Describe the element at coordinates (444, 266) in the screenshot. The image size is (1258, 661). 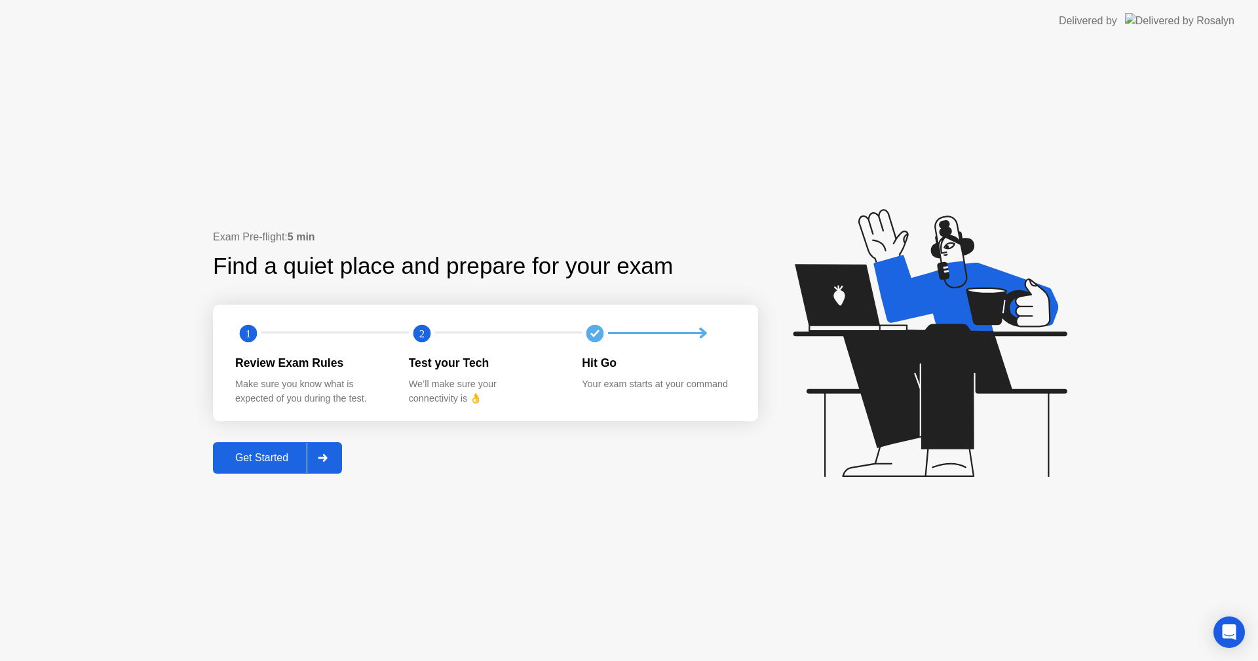
I see `div: Find a quiet place and prepare for your exam` at that location.